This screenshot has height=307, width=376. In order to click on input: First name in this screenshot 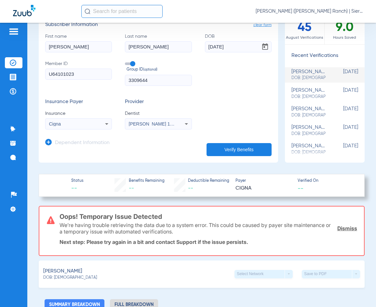, I will do `click(78, 47)`.